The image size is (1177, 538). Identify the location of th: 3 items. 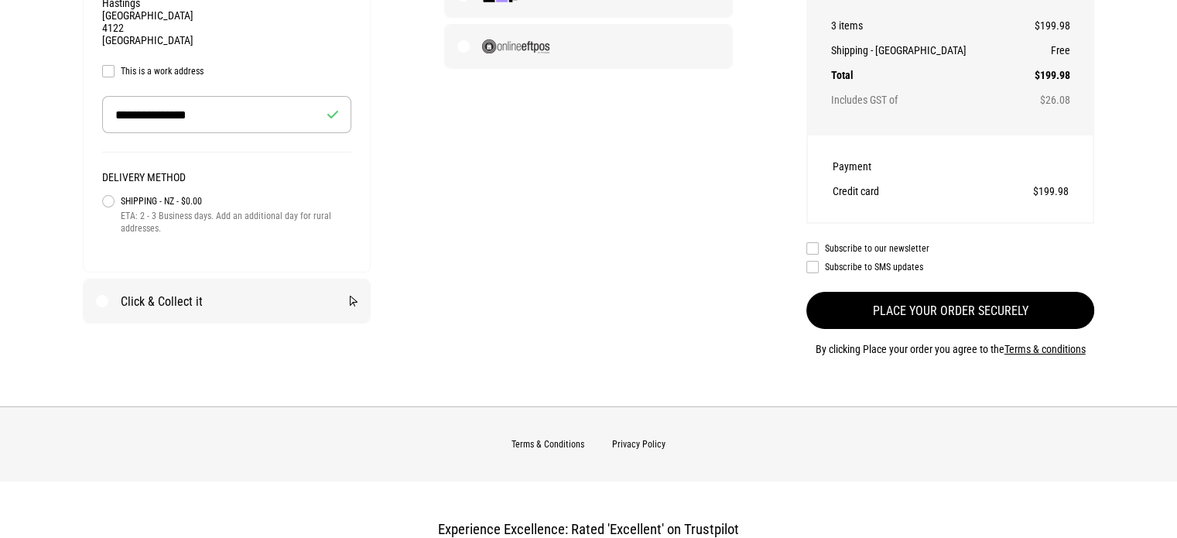
(926, 26).